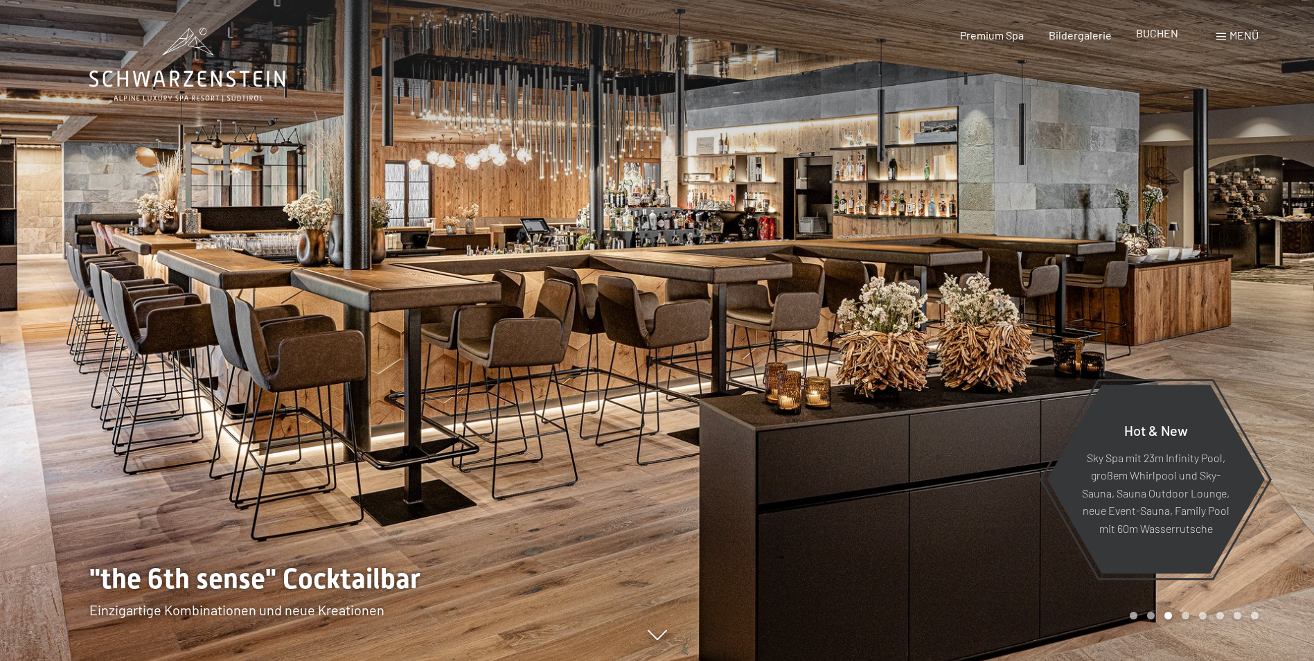  What do you see at coordinates (992, 35) in the screenshot?
I see `a: Premium Spa` at bounding box center [992, 35].